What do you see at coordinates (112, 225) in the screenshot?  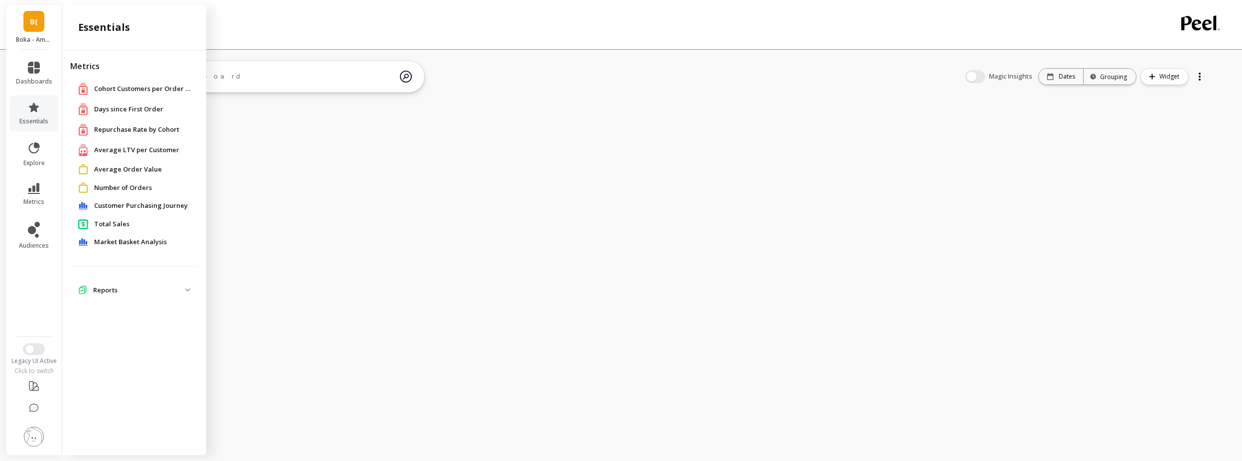 I see `span: Total Sales` at bounding box center [112, 225].